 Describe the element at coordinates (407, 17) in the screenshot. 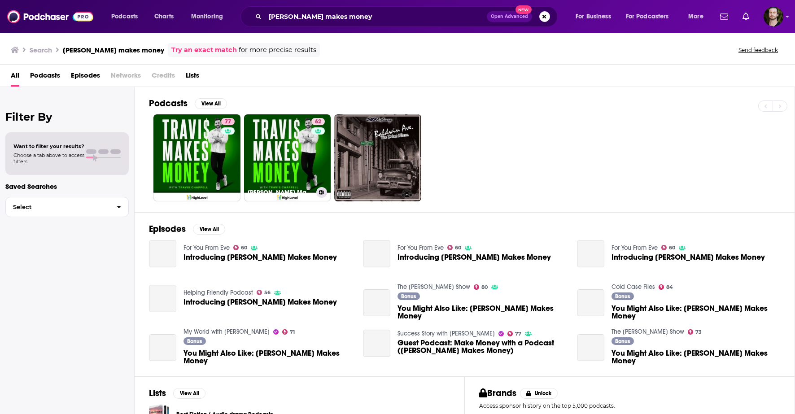

I see `div: Search podcasts, credits, & more...` at that location.